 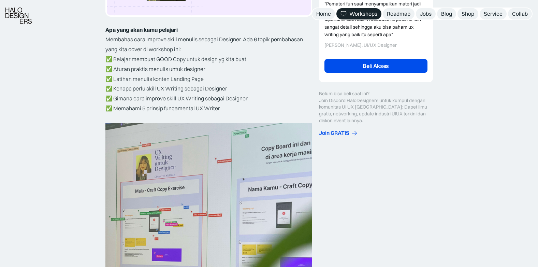 I want to click on div: Belum bisa beli saat ini? Join Discord HaloDesigners untuk kumpul dengan komunitas UI UX [GEOGRAP..., so click(x=376, y=107).